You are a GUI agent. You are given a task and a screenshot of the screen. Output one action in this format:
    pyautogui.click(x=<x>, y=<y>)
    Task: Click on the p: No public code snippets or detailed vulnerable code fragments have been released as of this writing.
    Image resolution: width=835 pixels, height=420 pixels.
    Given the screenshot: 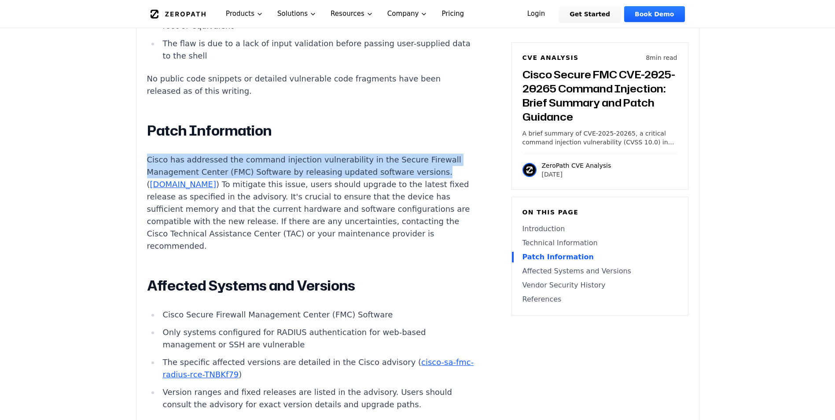 What is the action you would take?
    pyautogui.click(x=311, y=85)
    